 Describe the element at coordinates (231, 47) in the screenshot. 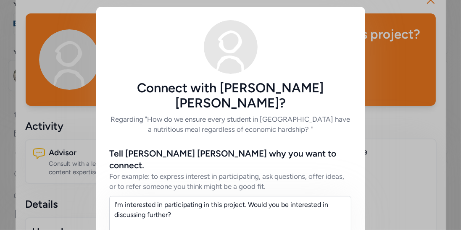

I see `img: Avatar` at that location.